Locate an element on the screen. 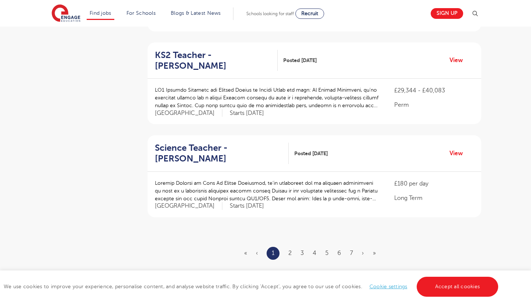 The width and height of the screenshot is (531, 303). a: Cookie settings is located at coordinates (389, 286).